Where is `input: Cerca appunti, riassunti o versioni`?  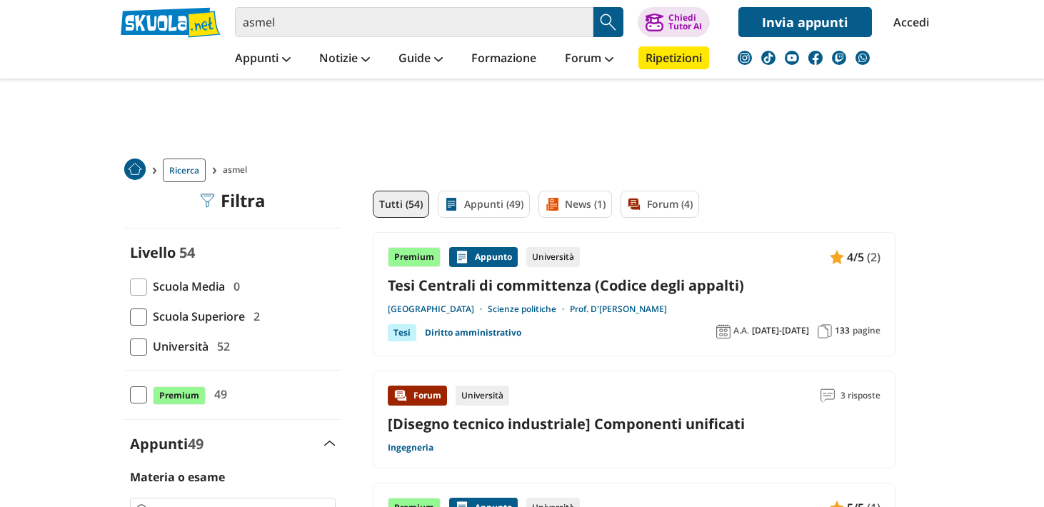
input: Cerca appunti, riassunti o versioni is located at coordinates (414, 22).